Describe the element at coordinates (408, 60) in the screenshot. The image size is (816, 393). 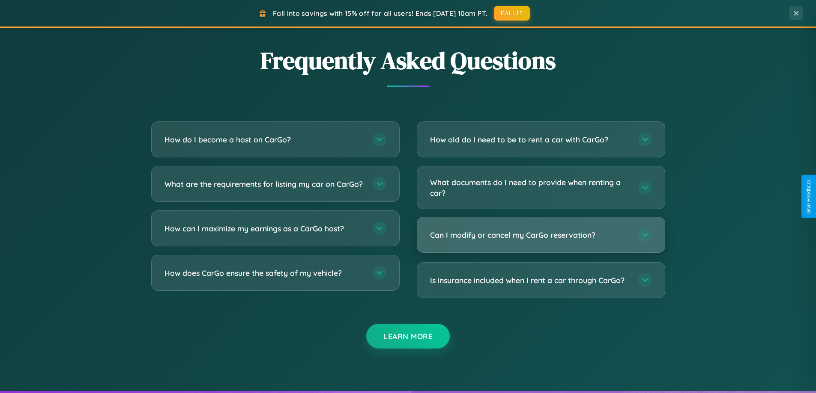
I see `h2: Frequently Asked Questions` at that location.